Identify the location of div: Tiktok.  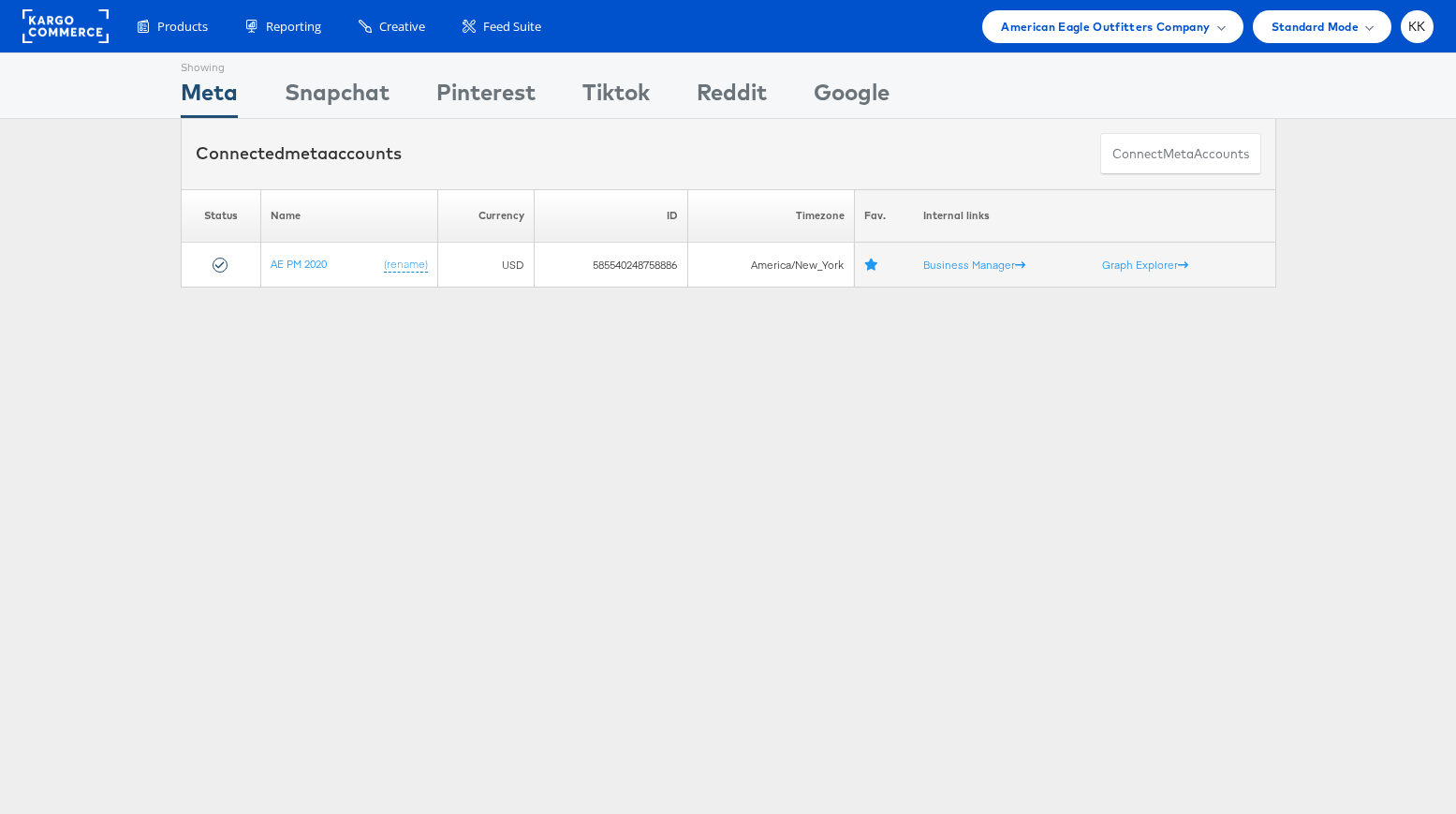
(616, 96).